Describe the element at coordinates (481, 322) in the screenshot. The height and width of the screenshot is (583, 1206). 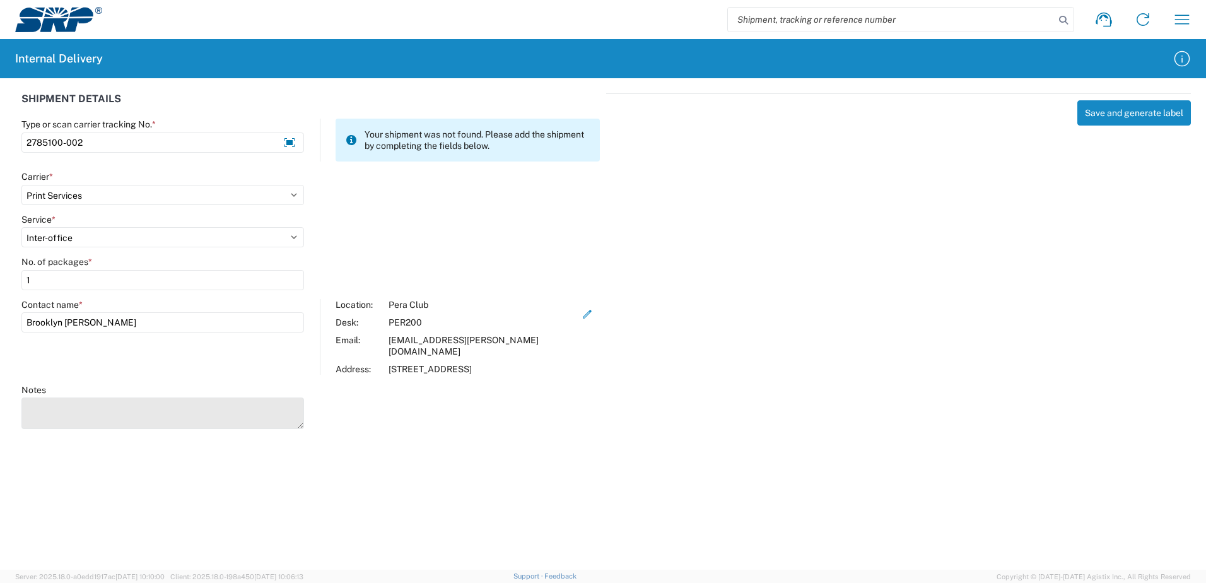
I see `div: PER200` at that location.